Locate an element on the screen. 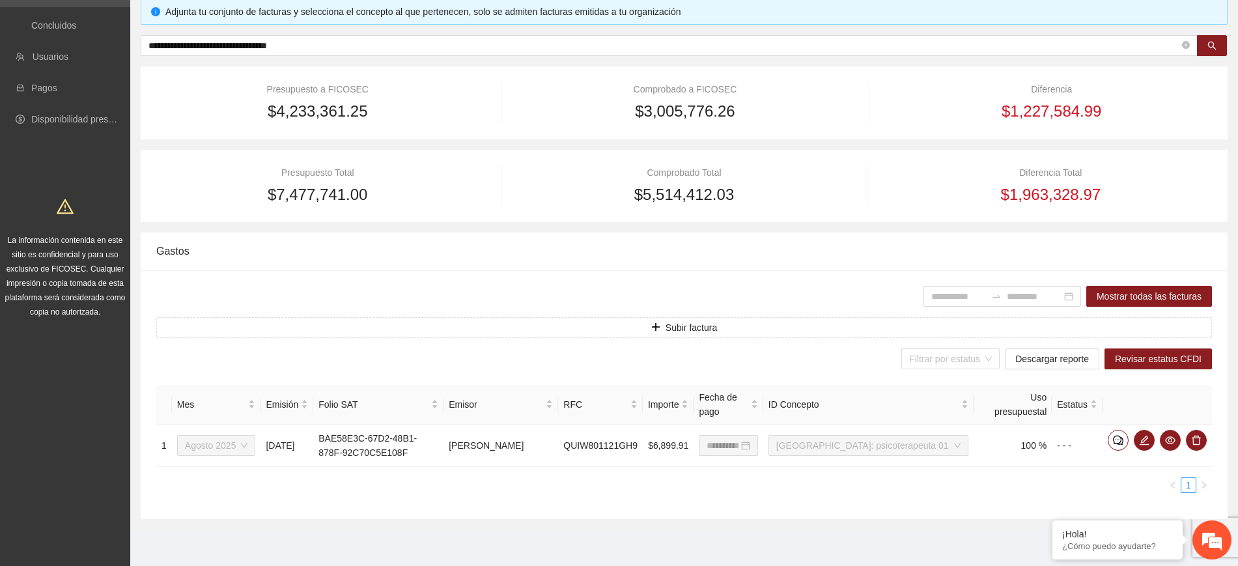 This screenshot has width=1238, height=566. a: Usuarios is located at coordinates (50, 57).